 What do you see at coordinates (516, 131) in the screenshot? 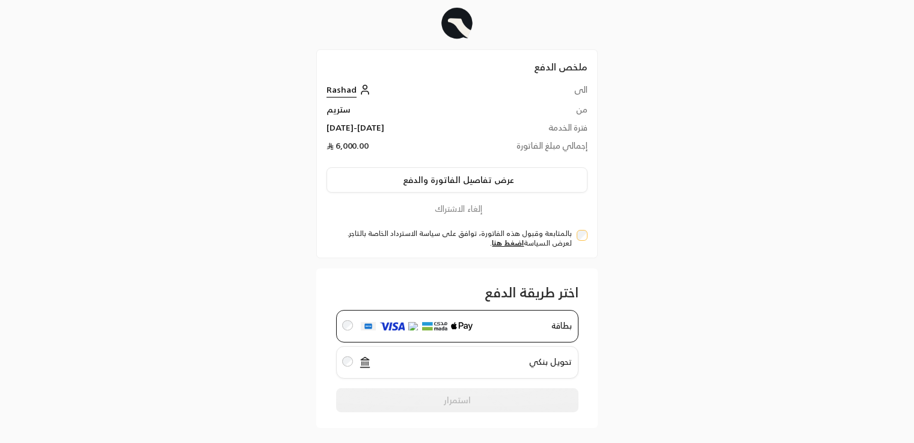
I see `td: فترة الخدمة` at bounding box center [516, 131].